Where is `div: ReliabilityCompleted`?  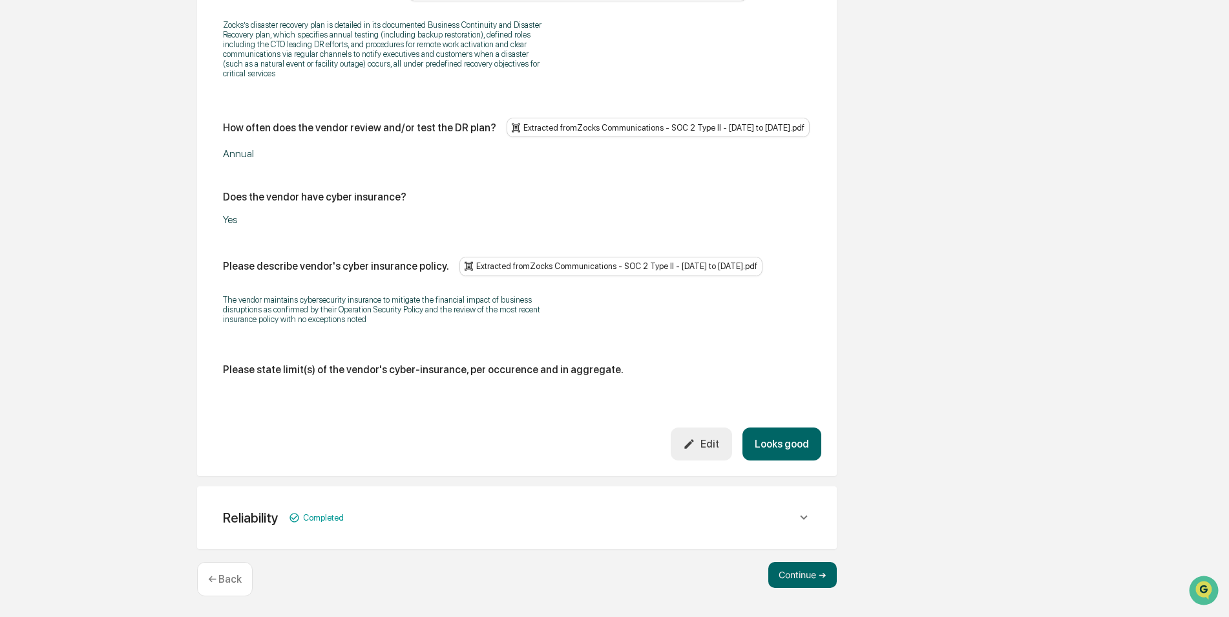 div: ReliabilityCompleted is located at coordinates (517, 517).